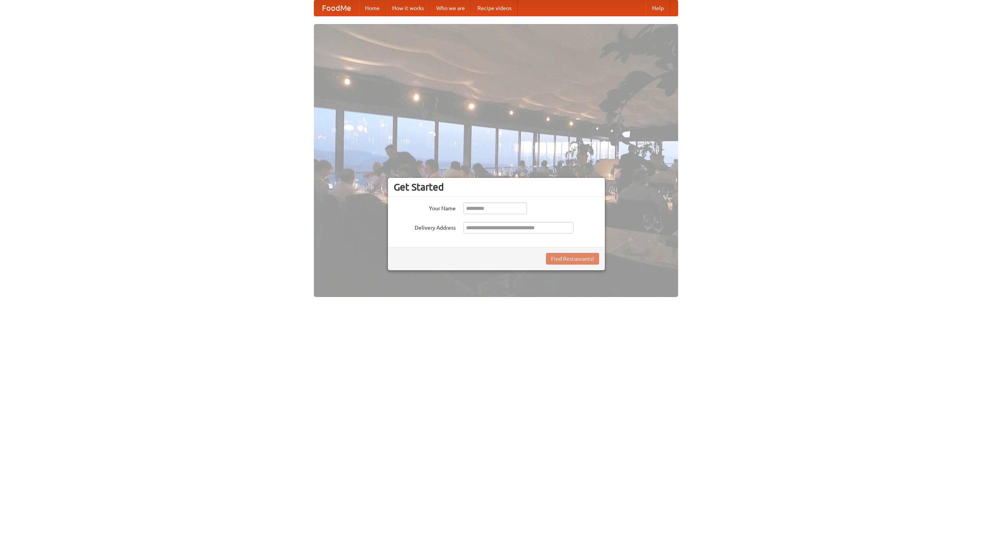 This screenshot has height=548, width=992. Describe the element at coordinates (336, 8) in the screenshot. I see `a: FoodMe` at that location.